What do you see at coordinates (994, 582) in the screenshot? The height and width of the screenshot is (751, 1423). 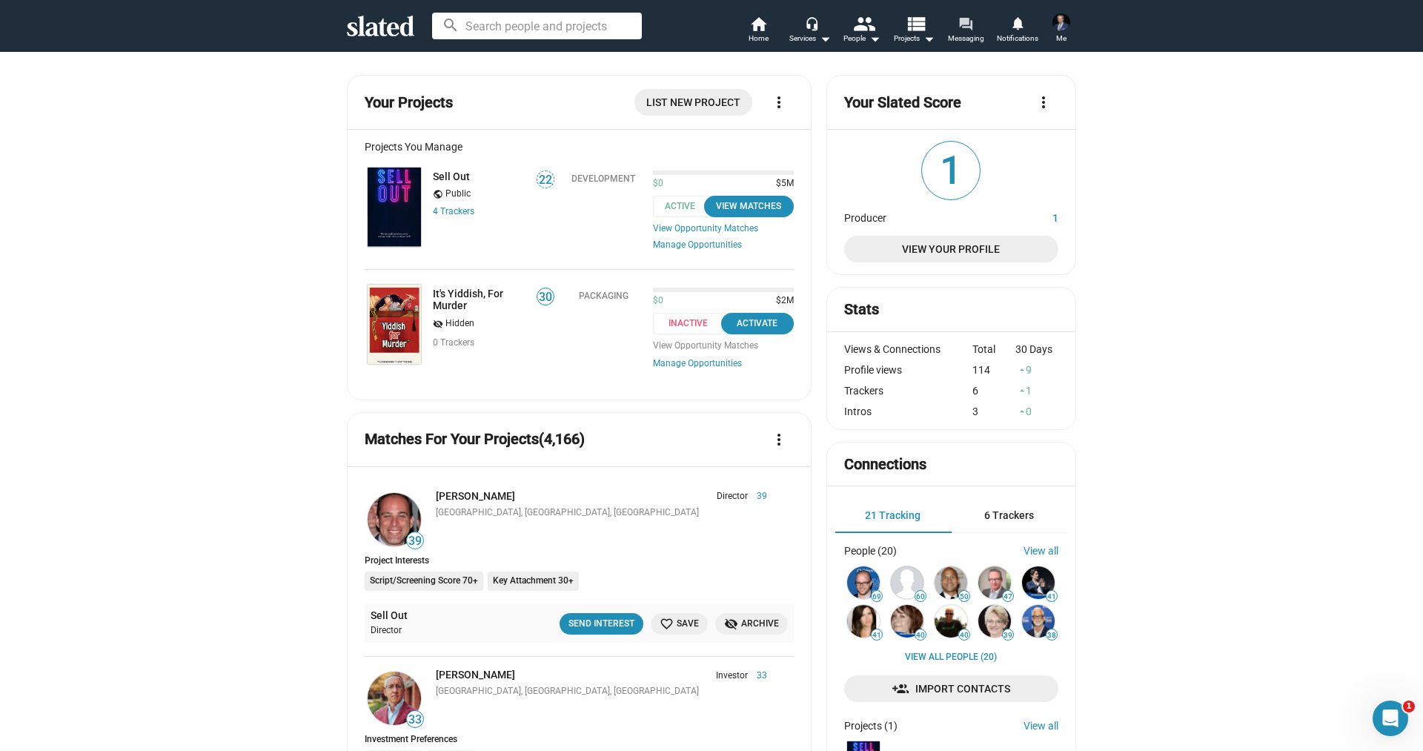 I see `img: Ted Hope` at bounding box center [994, 582].